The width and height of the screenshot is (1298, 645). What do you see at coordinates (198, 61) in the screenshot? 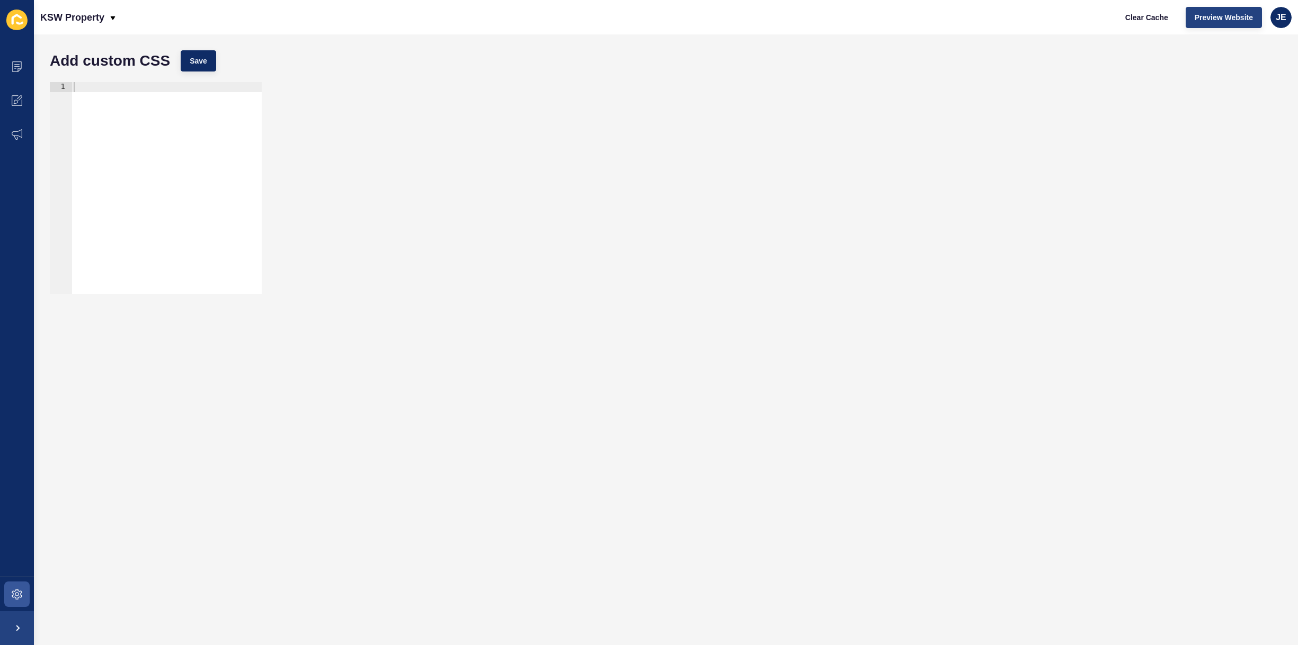
I see `span: Save` at bounding box center [198, 61].